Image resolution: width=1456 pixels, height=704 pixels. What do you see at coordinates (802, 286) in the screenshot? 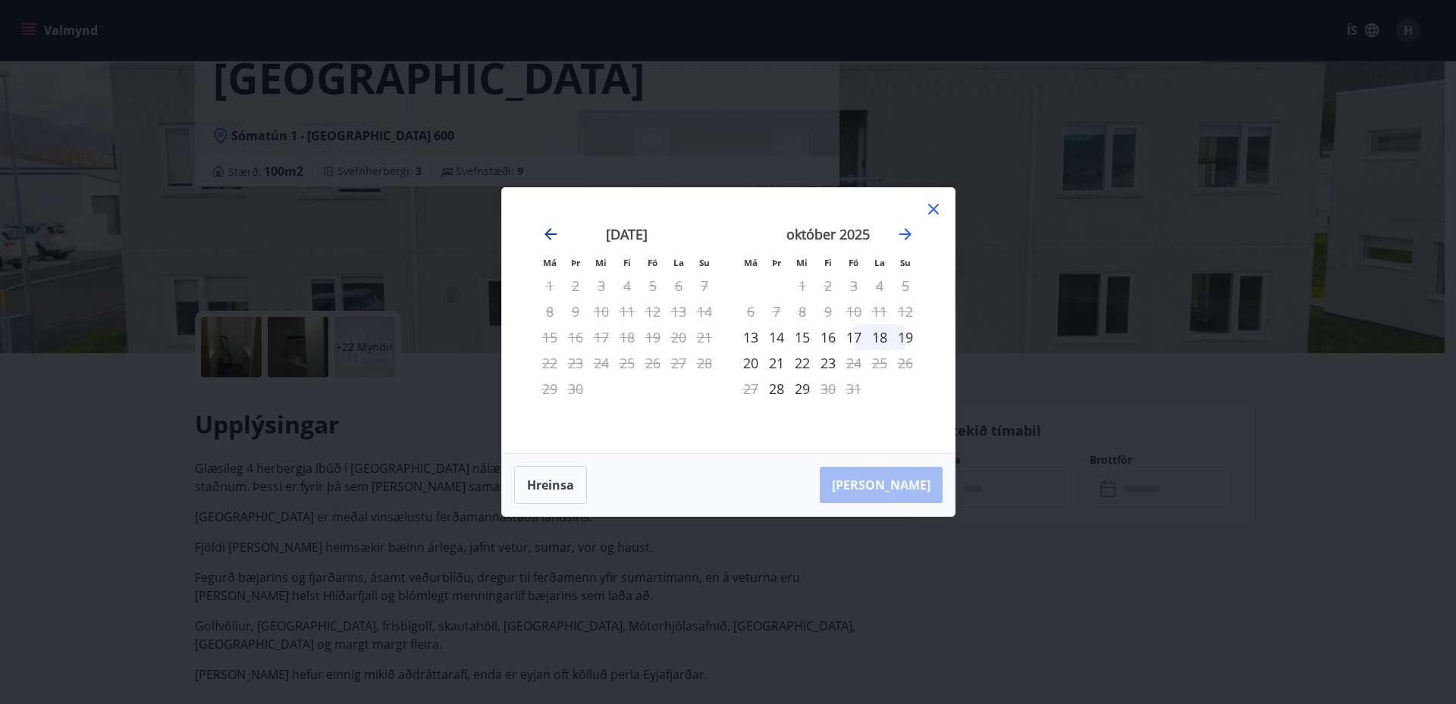
I see `td: Not available. miðvikudagur, 1. október 2025` at bounding box center [802, 286].